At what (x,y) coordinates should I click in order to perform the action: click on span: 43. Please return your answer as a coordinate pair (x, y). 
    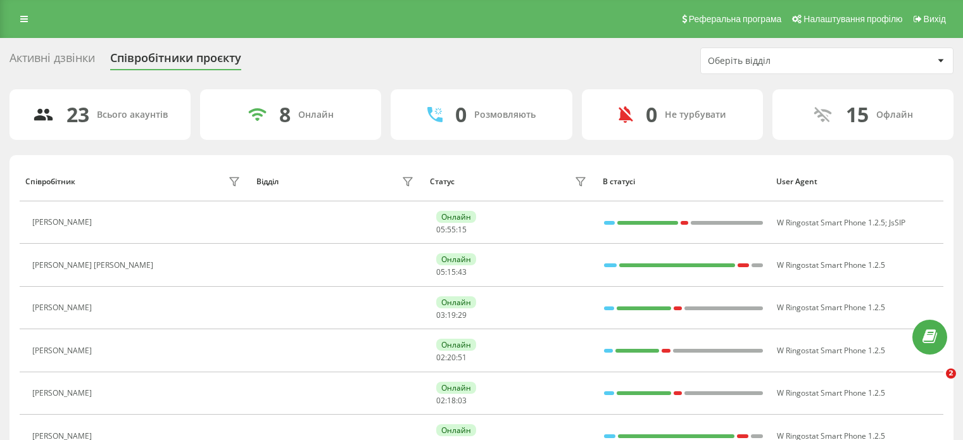
    Looking at the image, I should click on (462, 272).